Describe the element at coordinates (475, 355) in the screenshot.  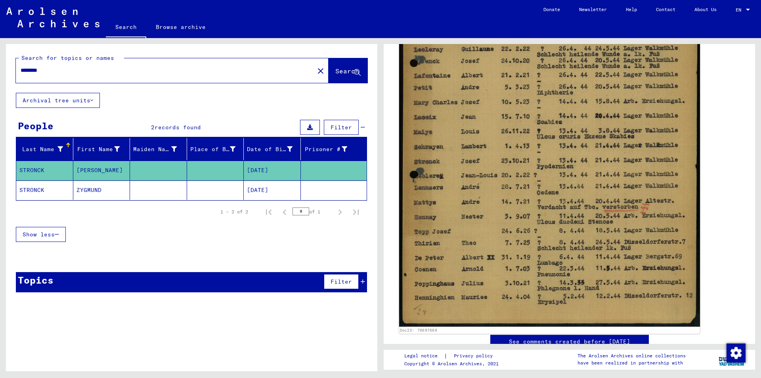
I see `a: Privacy policy` at that location.